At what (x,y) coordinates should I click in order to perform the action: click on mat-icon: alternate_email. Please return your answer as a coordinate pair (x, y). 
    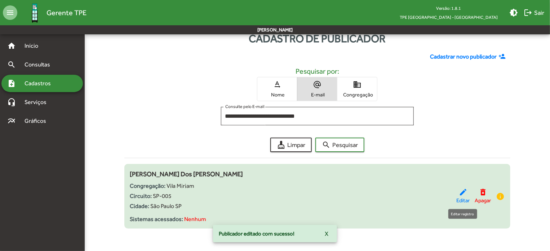
    Looking at the image, I should click on (317, 84).